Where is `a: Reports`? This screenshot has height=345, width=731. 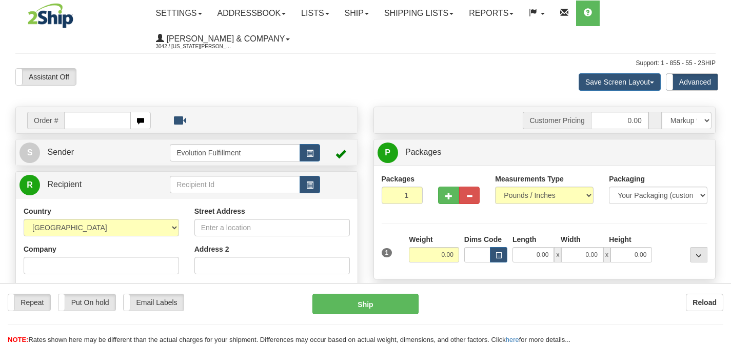 a: Reports is located at coordinates (491, 13).